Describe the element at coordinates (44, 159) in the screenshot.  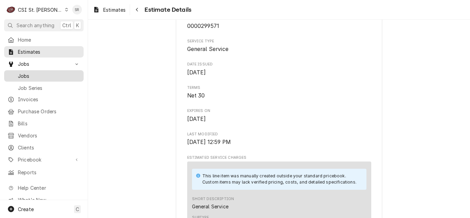
I see `span: Pricebook` at that location.